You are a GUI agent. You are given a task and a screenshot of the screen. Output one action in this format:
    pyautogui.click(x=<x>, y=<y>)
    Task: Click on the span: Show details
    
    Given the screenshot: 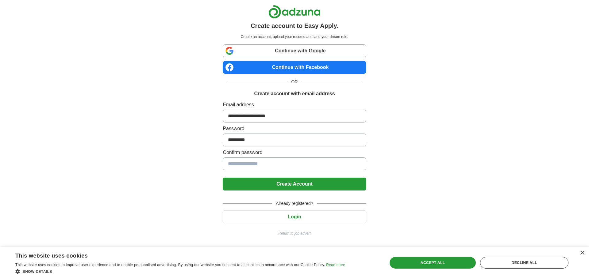 What is the action you would take?
    pyautogui.click(x=37, y=272)
    